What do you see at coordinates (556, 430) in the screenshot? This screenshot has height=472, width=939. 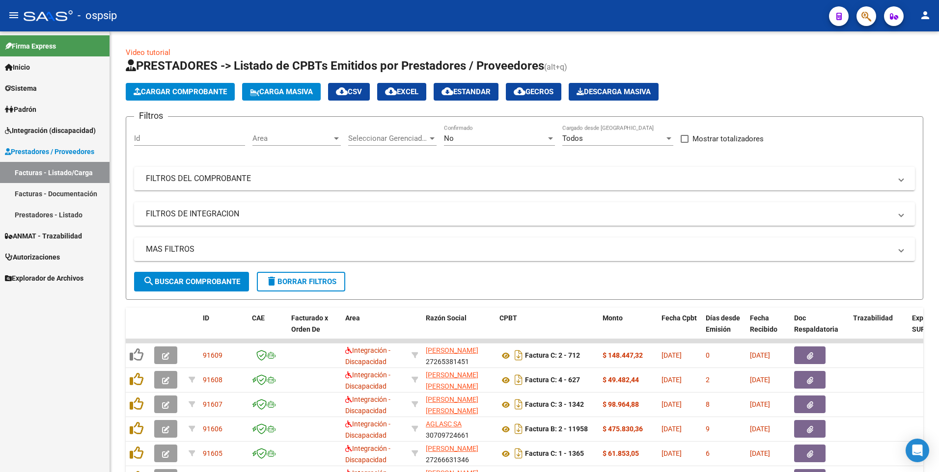 I see `strong: Factura B: 2 - 11958` at bounding box center [556, 430].